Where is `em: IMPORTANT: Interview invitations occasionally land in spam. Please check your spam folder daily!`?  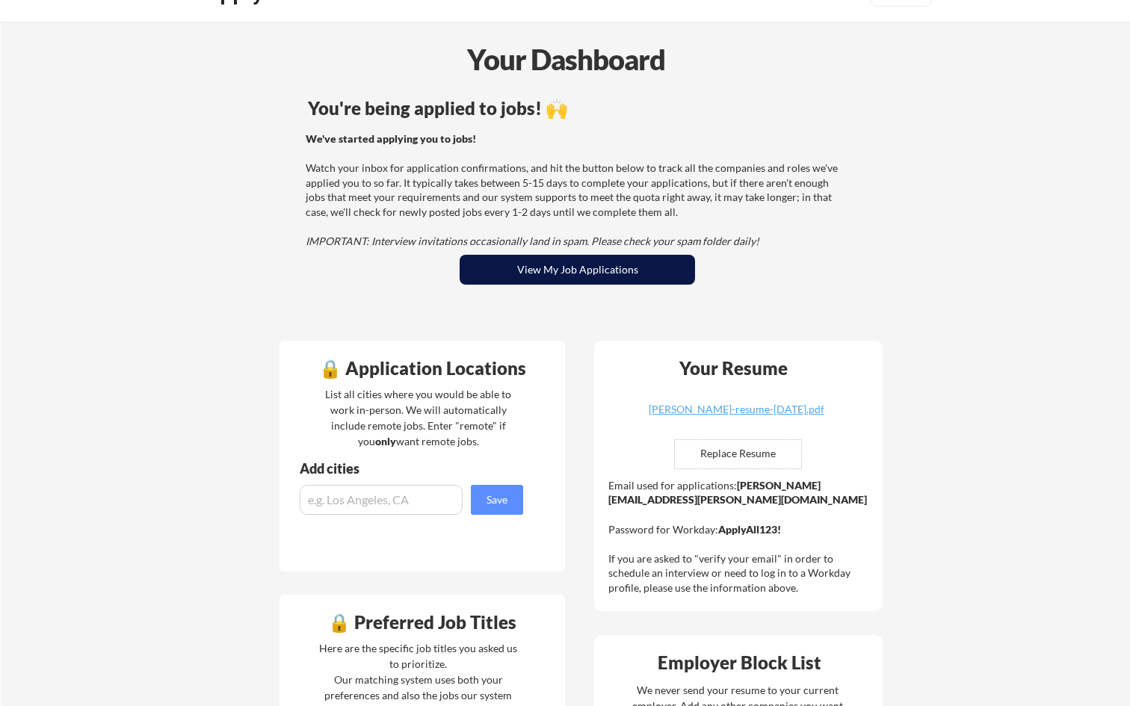
em: IMPORTANT: Interview invitations occasionally land in spam. Please check your spam folder daily! is located at coordinates (532, 241).